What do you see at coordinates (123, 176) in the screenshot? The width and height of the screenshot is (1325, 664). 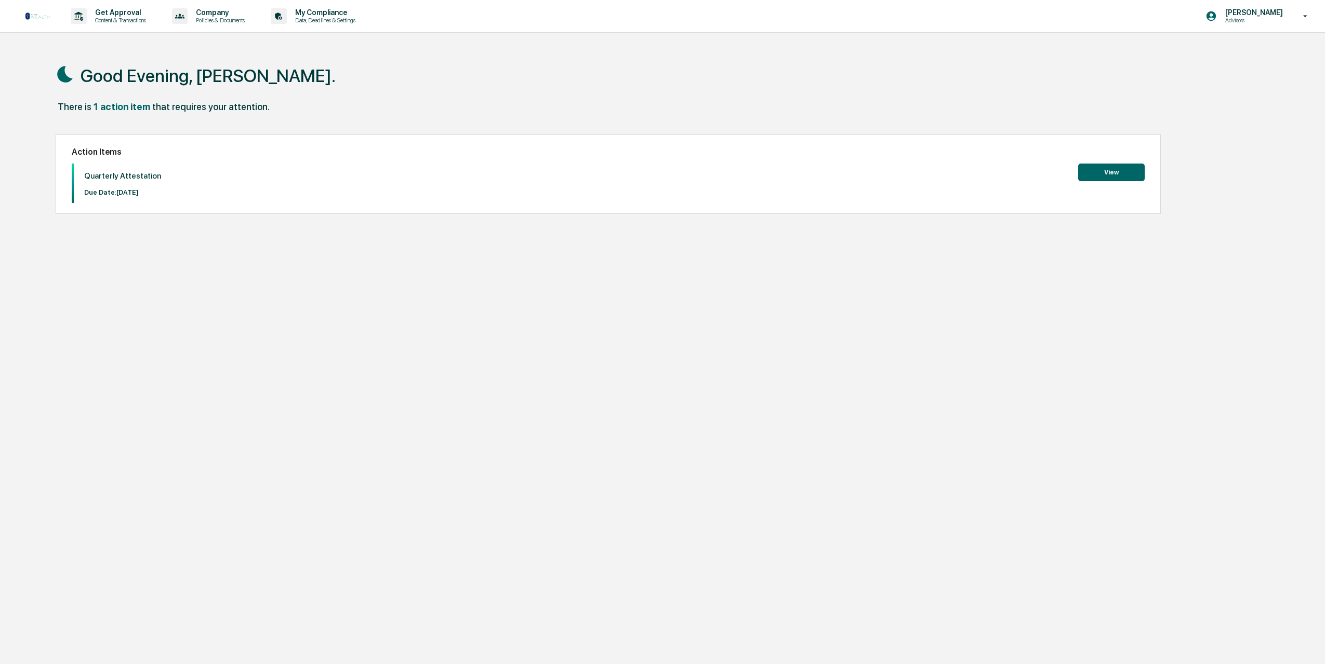 I see `p: Quarterly Attestation` at bounding box center [123, 176].